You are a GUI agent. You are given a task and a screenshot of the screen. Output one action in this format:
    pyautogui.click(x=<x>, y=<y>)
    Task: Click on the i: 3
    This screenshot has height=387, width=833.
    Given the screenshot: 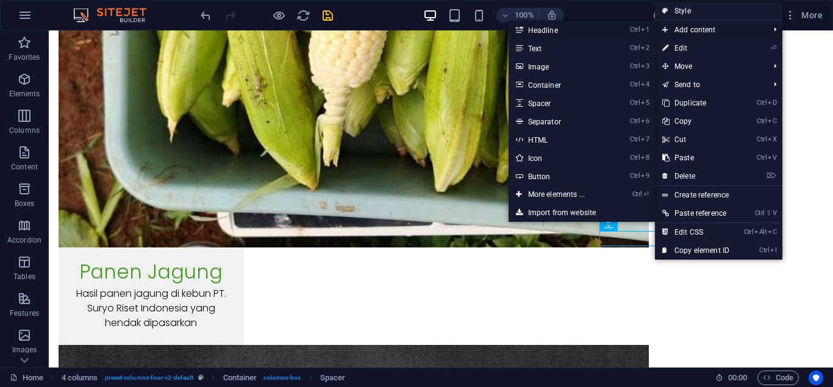 What is the action you would take?
    pyautogui.click(x=644, y=66)
    